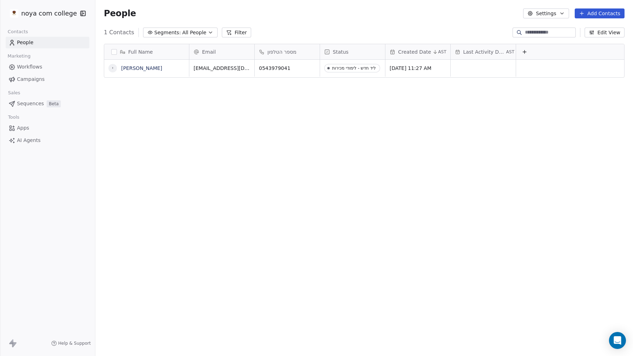 The image size is (633, 356). I want to click on span: Segments:, so click(168, 33).